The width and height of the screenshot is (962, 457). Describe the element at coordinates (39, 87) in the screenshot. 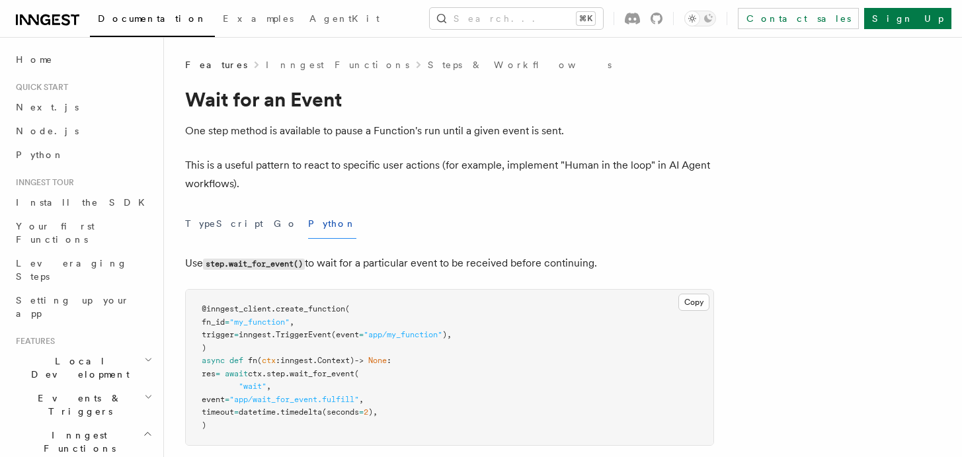

I see `span: Quick start` at that location.